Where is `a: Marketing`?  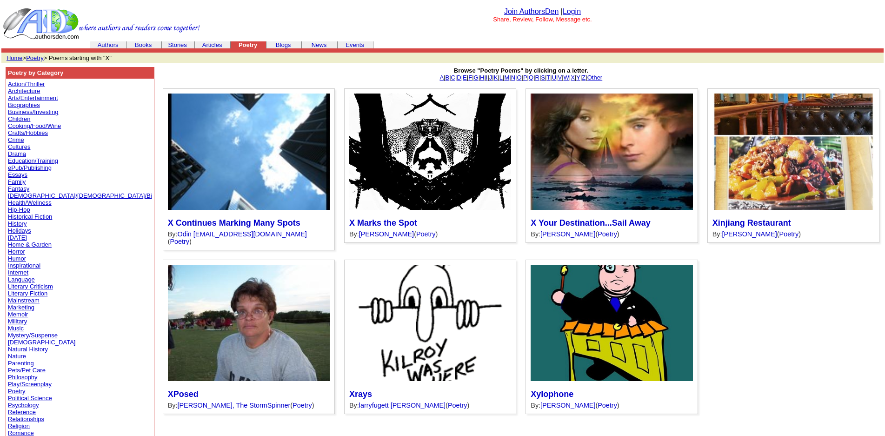 a: Marketing is located at coordinates (21, 307).